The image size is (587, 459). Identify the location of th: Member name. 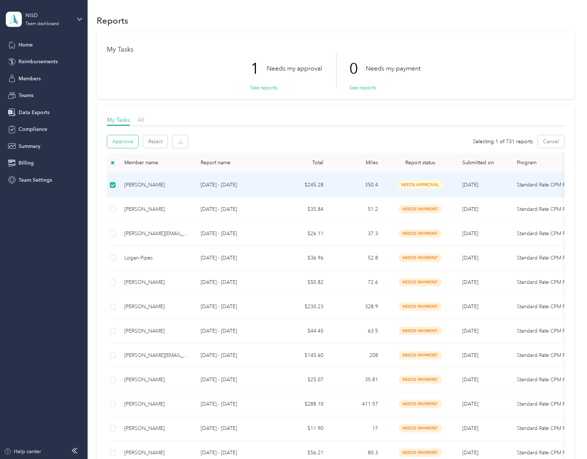
(157, 163).